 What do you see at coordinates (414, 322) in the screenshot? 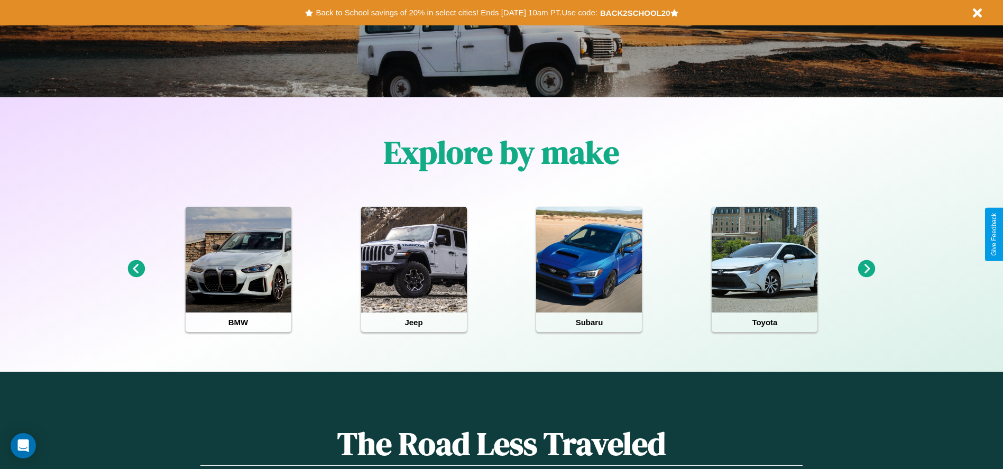
I see `h4: Jeep` at bounding box center [414, 322].